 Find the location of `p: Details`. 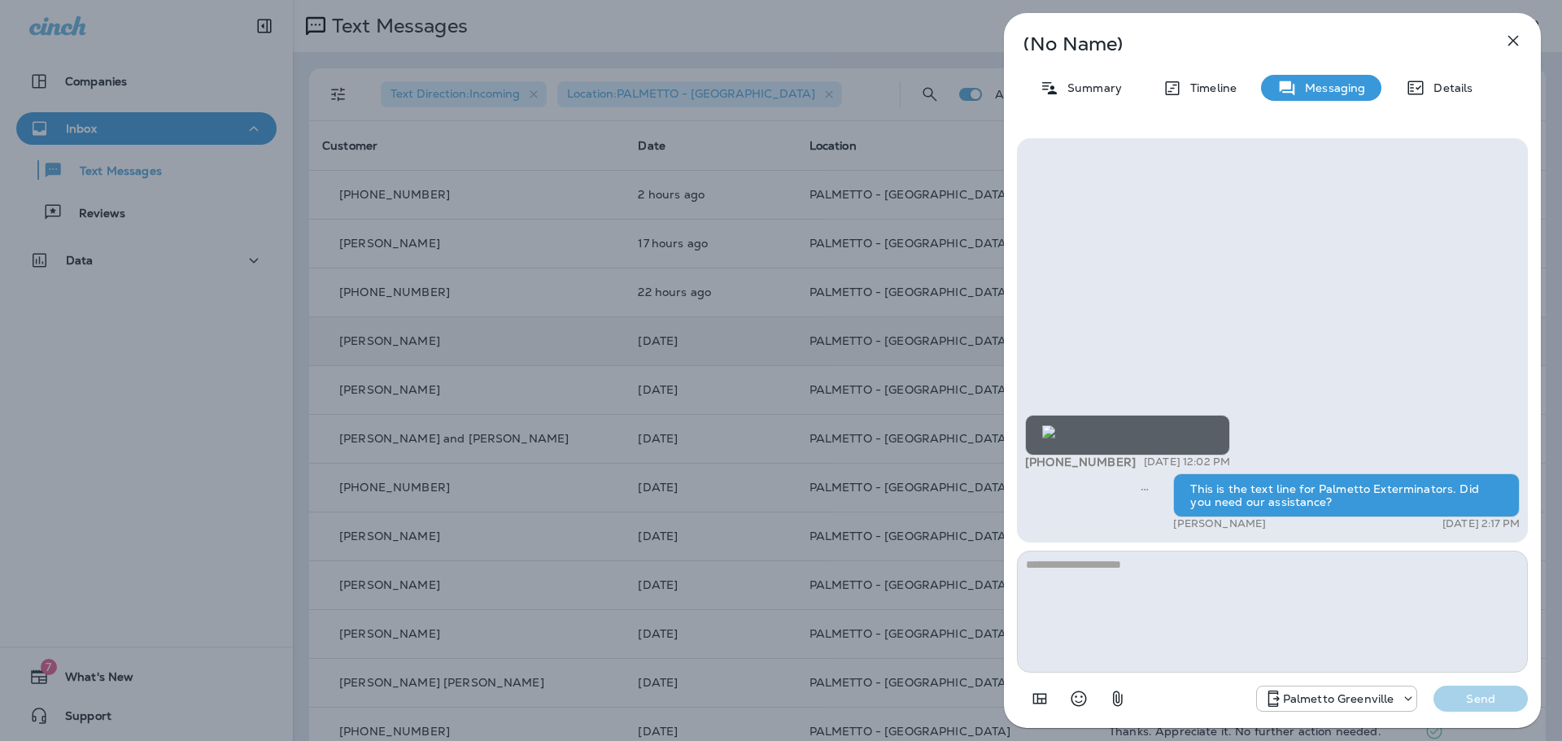

p: Details is located at coordinates (1449, 88).